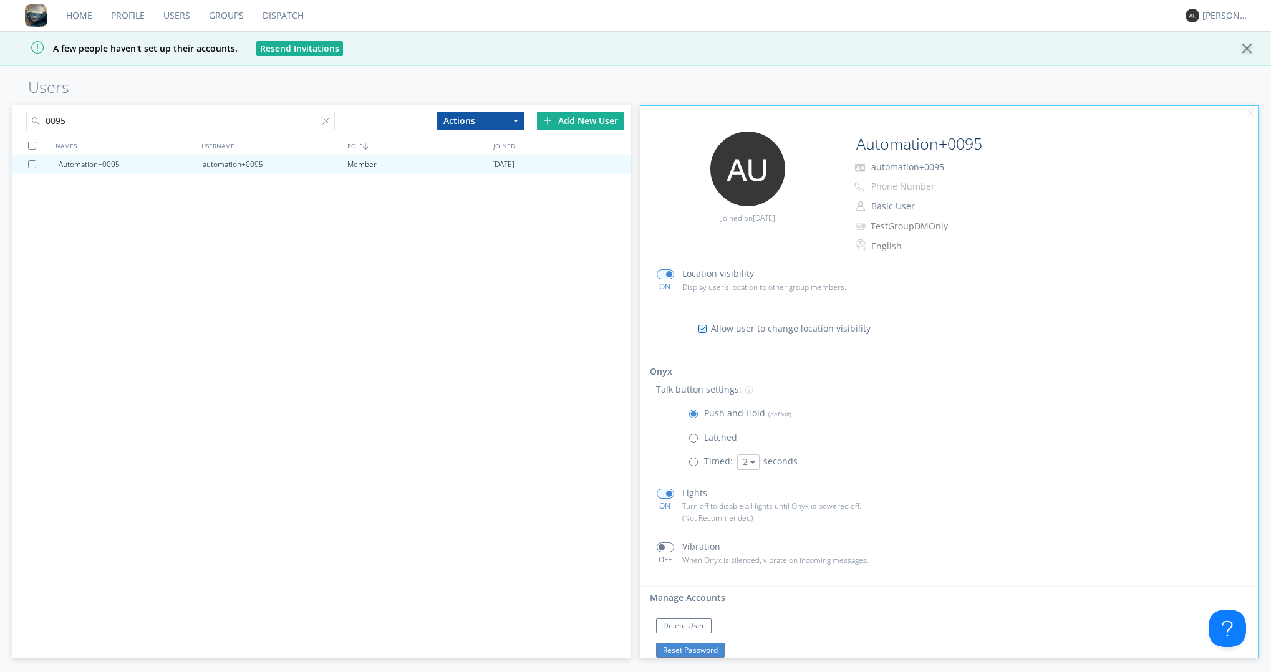  Describe the element at coordinates (721, 438) in the screenshot. I see `p: Latched` at that location.